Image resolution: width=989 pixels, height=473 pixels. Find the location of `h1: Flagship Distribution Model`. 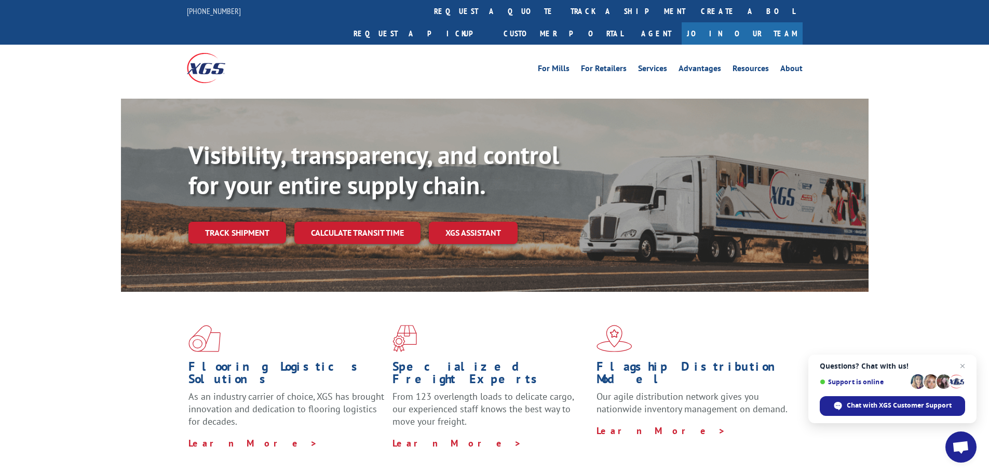

h1: Flagship Distribution Model is located at coordinates (695, 375).